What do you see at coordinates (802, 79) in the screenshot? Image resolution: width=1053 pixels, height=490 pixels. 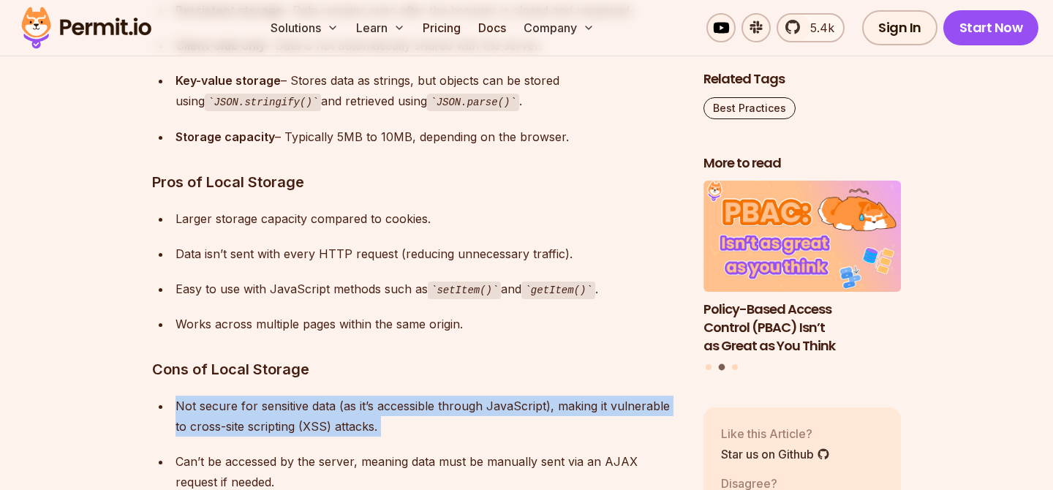 I see `h2: Related Tags` at bounding box center [802, 79].